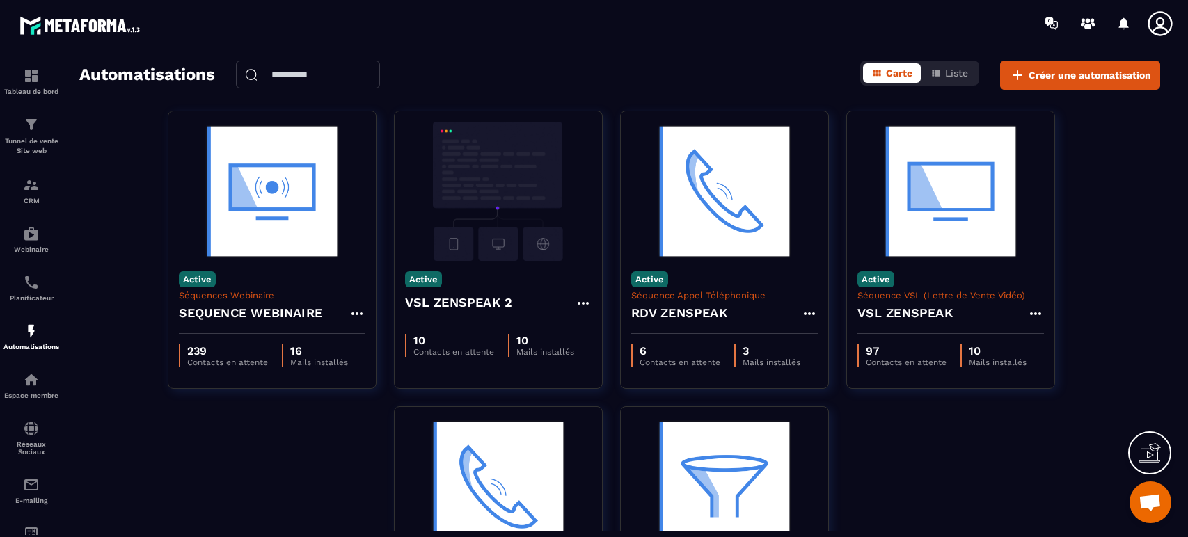 This screenshot has height=537, width=1188. What do you see at coordinates (31, 239) in the screenshot?
I see `a: automationsautomationsWebinaire` at bounding box center [31, 239].